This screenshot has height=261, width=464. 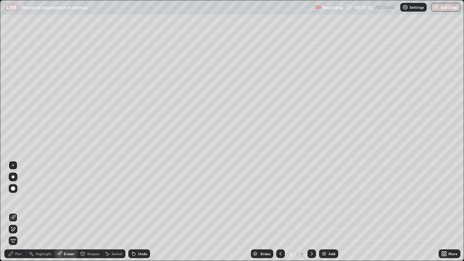 I want to click on p: LIVE, so click(x=11, y=7).